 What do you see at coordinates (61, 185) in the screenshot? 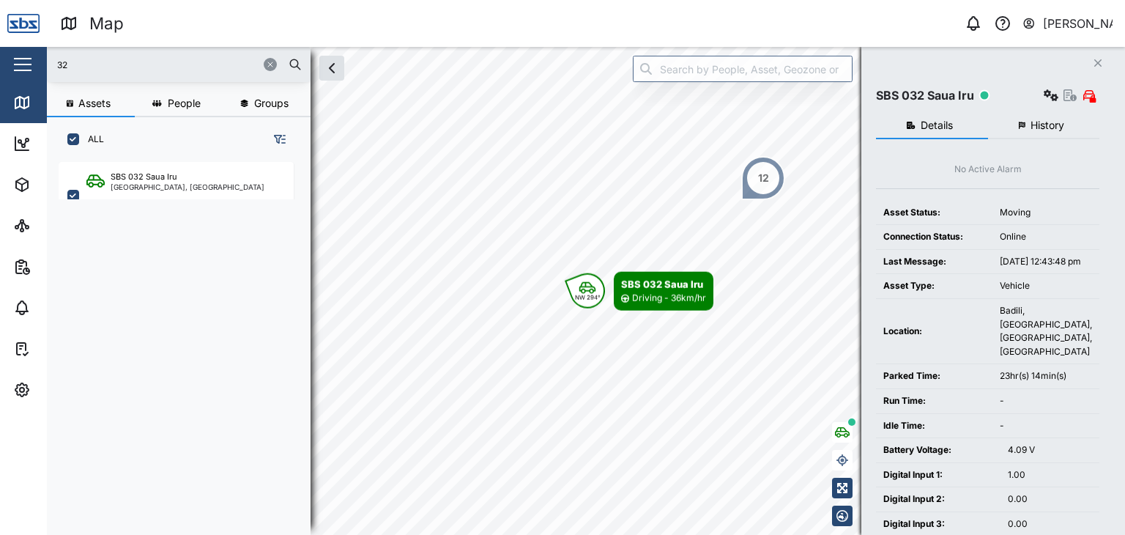
I see `div: Assets` at bounding box center [61, 185].